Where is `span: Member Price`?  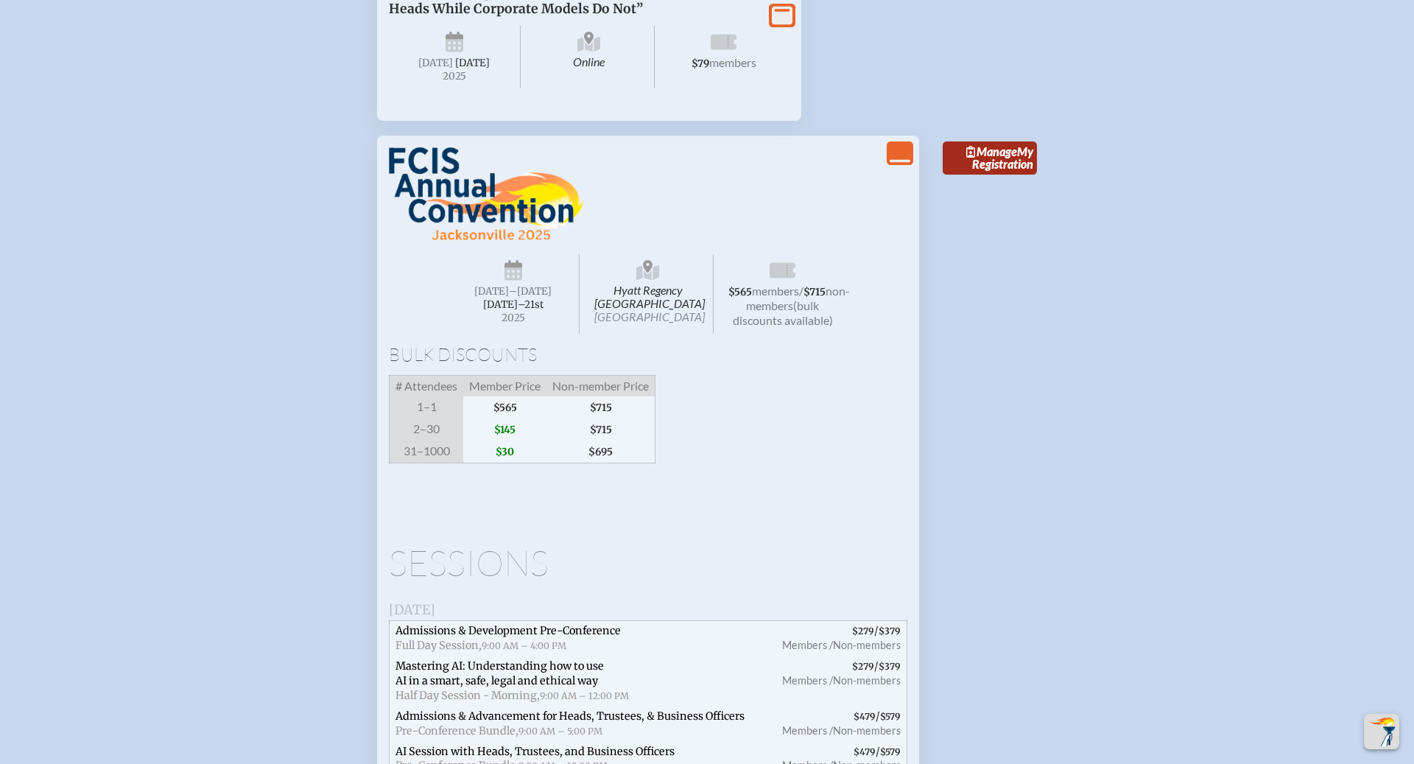
span: Member Price is located at coordinates (505, 385).